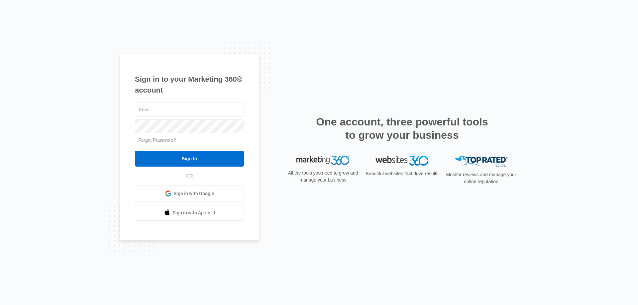 Image resolution: width=638 pixels, height=305 pixels. What do you see at coordinates (402, 129) in the screenshot?
I see `h2: One account, three powerful tools to grow your business` at bounding box center [402, 129].